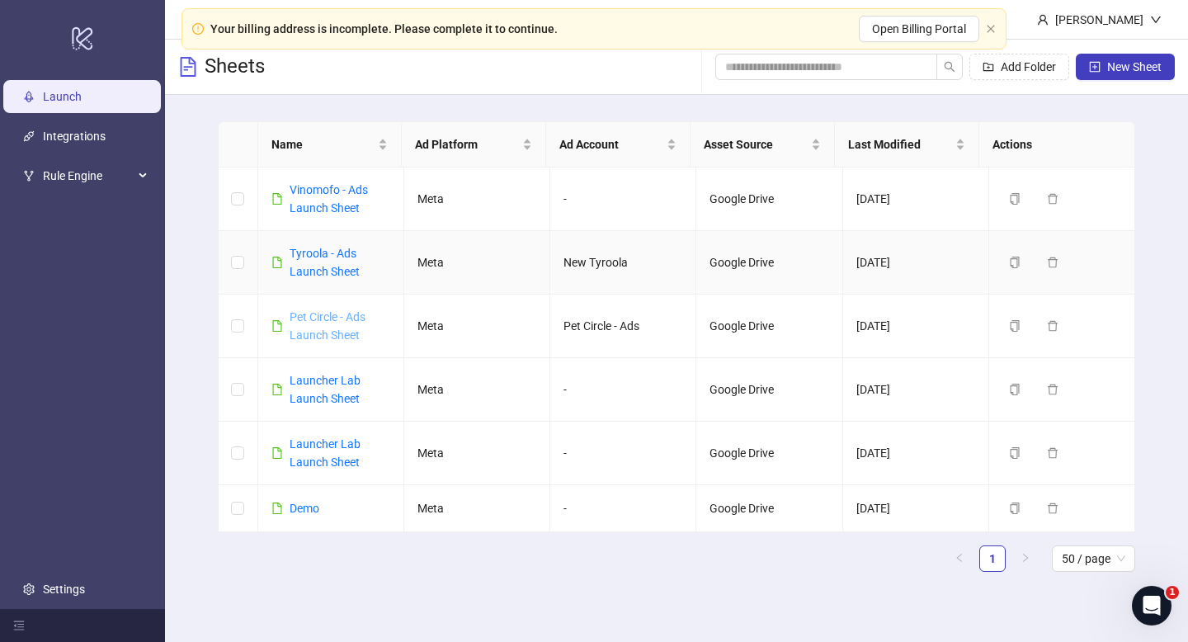  I want to click on span: Ad Platform, so click(467, 144).